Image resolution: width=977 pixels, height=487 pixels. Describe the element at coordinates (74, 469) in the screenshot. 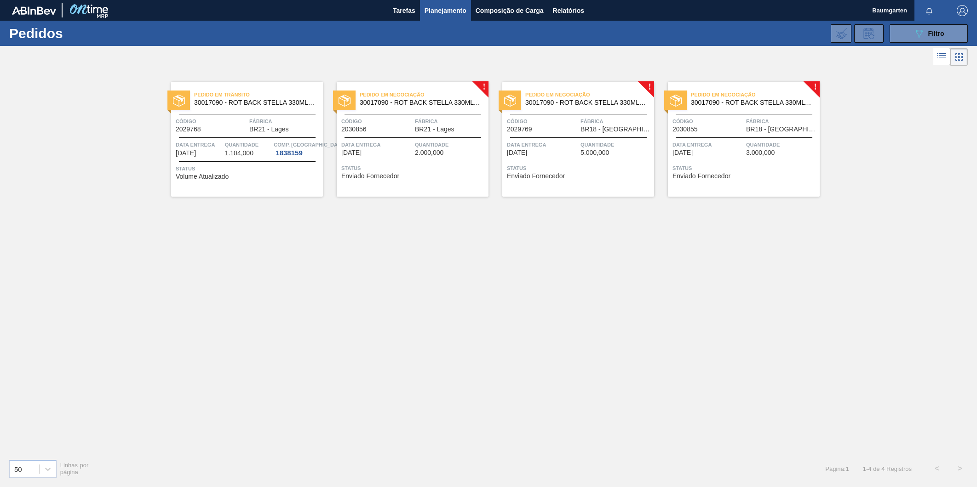

I see `span: Linhas por página` at that location.